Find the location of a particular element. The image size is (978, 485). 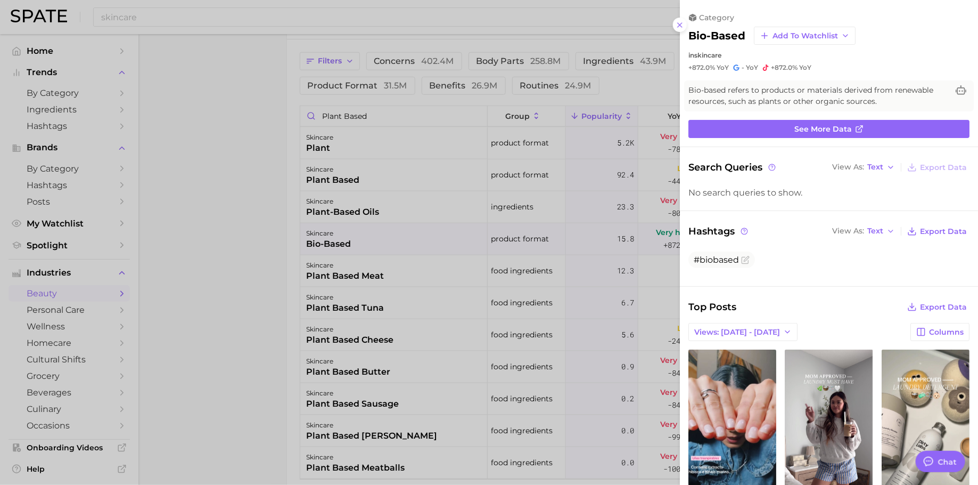

span: category is located at coordinates (717, 18).